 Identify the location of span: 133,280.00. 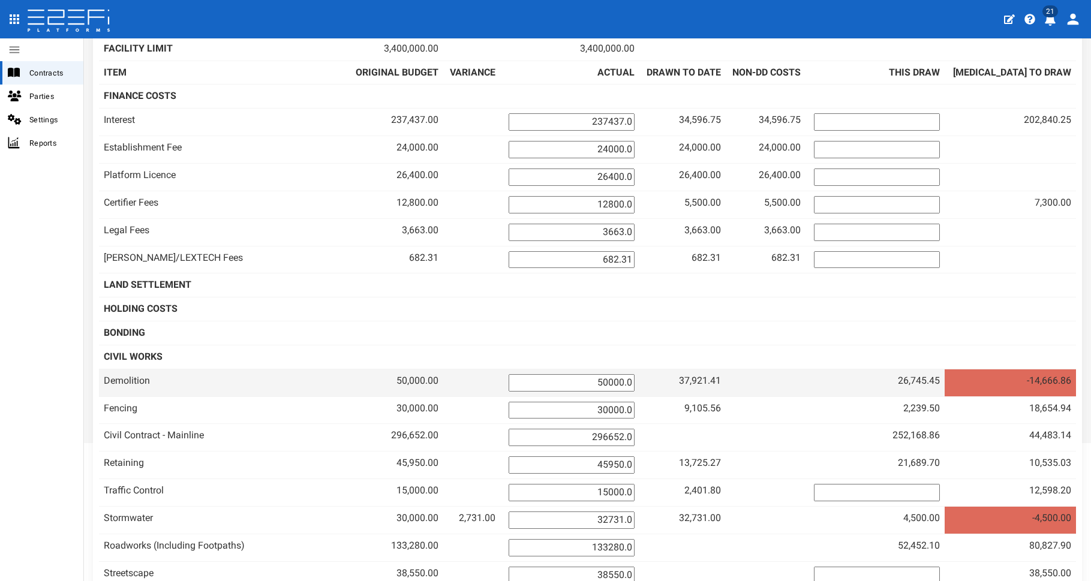
(415, 545).